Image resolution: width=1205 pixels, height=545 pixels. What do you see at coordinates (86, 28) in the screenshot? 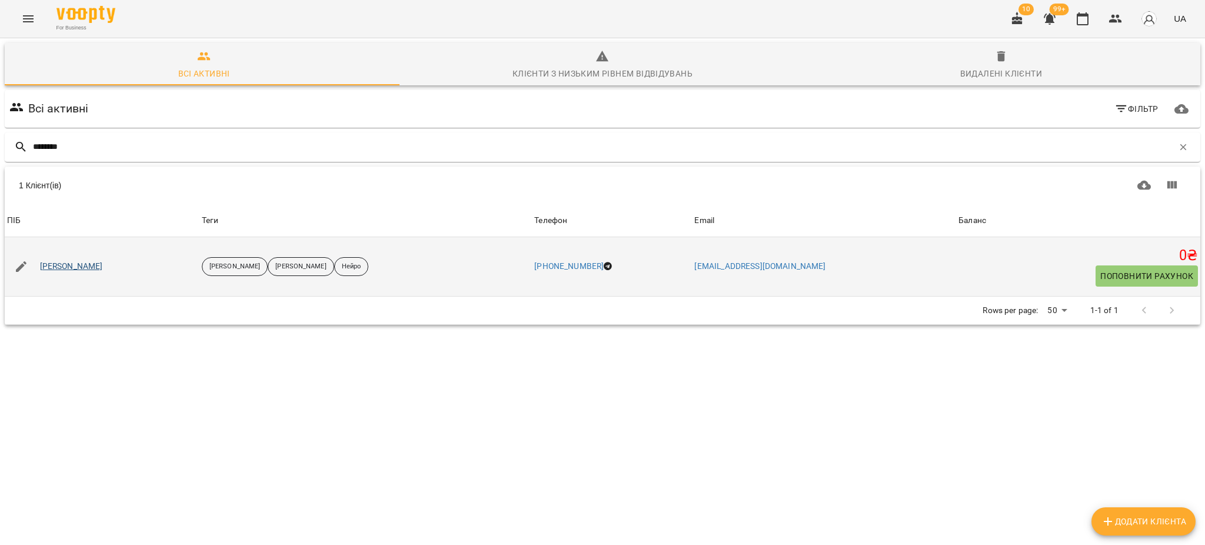
I see `span: For Business` at bounding box center [86, 28].